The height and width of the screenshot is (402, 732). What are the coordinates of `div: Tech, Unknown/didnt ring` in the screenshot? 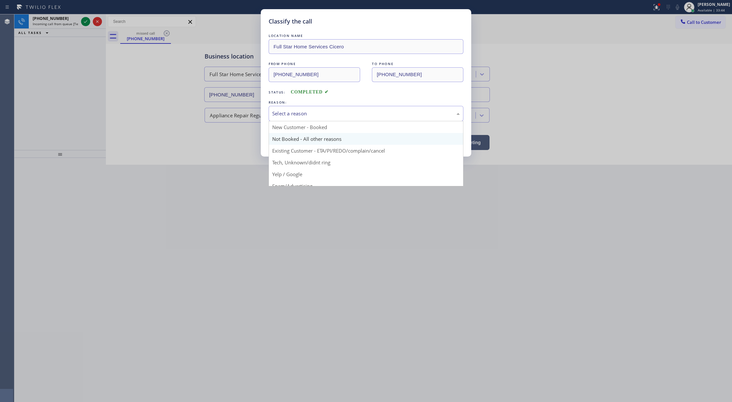 It's located at (366, 162).